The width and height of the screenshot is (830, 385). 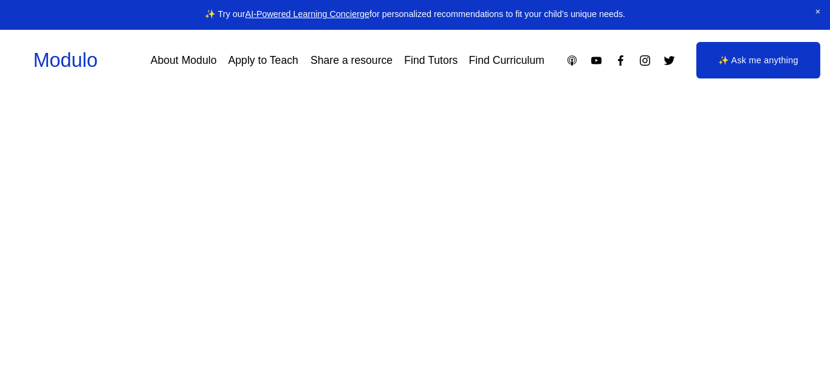 What do you see at coordinates (507, 60) in the screenshot?
I see `a: Find Curriculum` at bounding box center [507, 60].